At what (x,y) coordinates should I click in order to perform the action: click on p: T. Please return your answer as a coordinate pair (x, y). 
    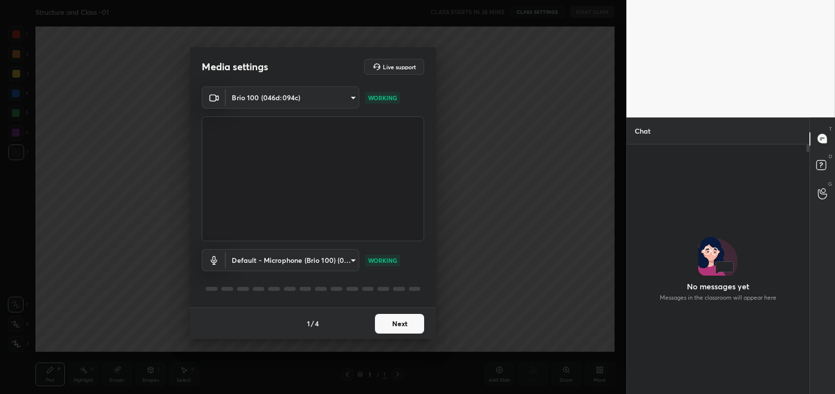
    Looking at the image, I should click on (830, 129).